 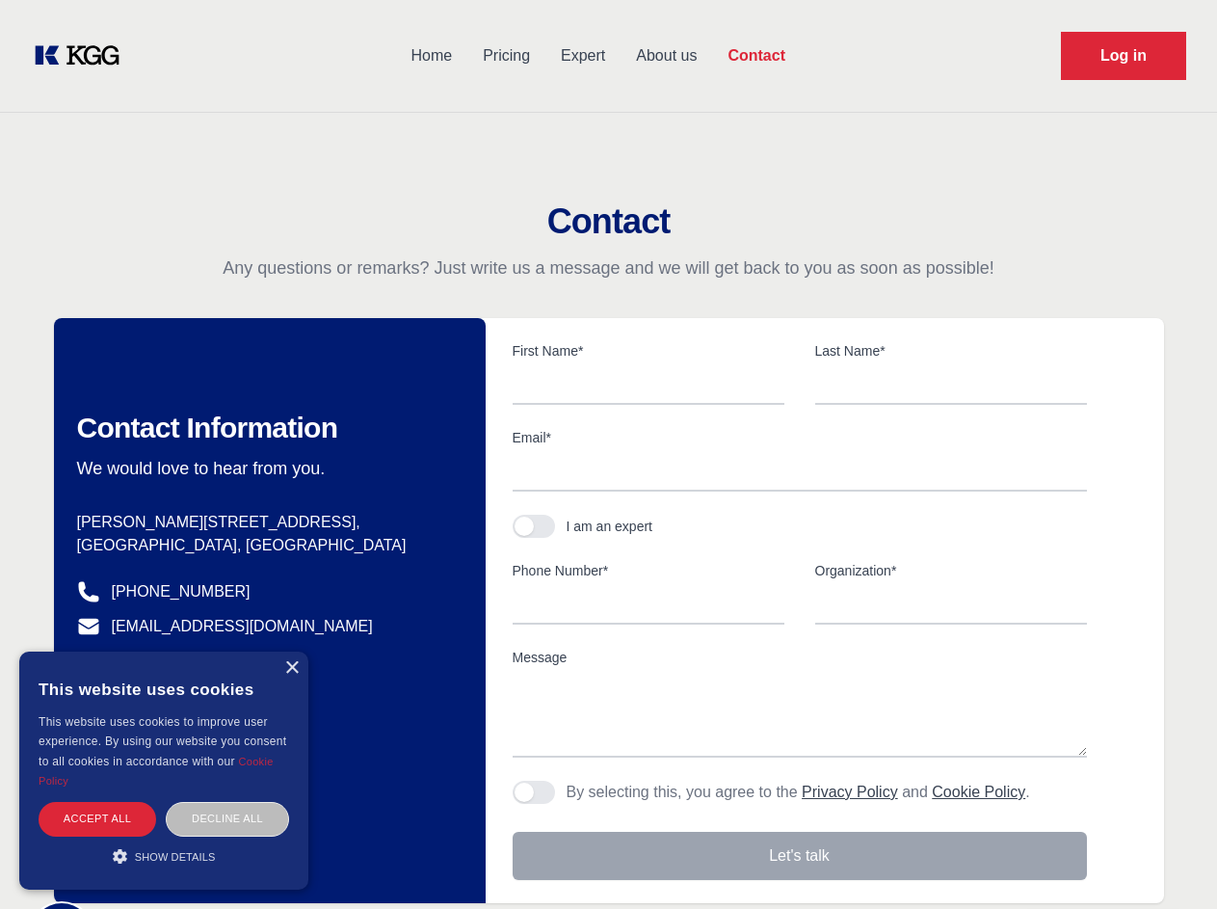 I want to click on p: By selecting this, you agree to the and ., so click(x=798, y=792).